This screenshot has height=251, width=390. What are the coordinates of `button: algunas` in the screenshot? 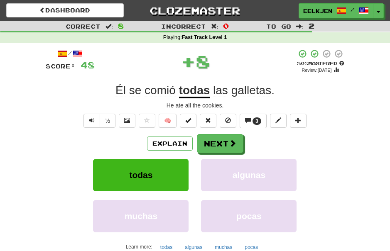 It's located at (249, 175).